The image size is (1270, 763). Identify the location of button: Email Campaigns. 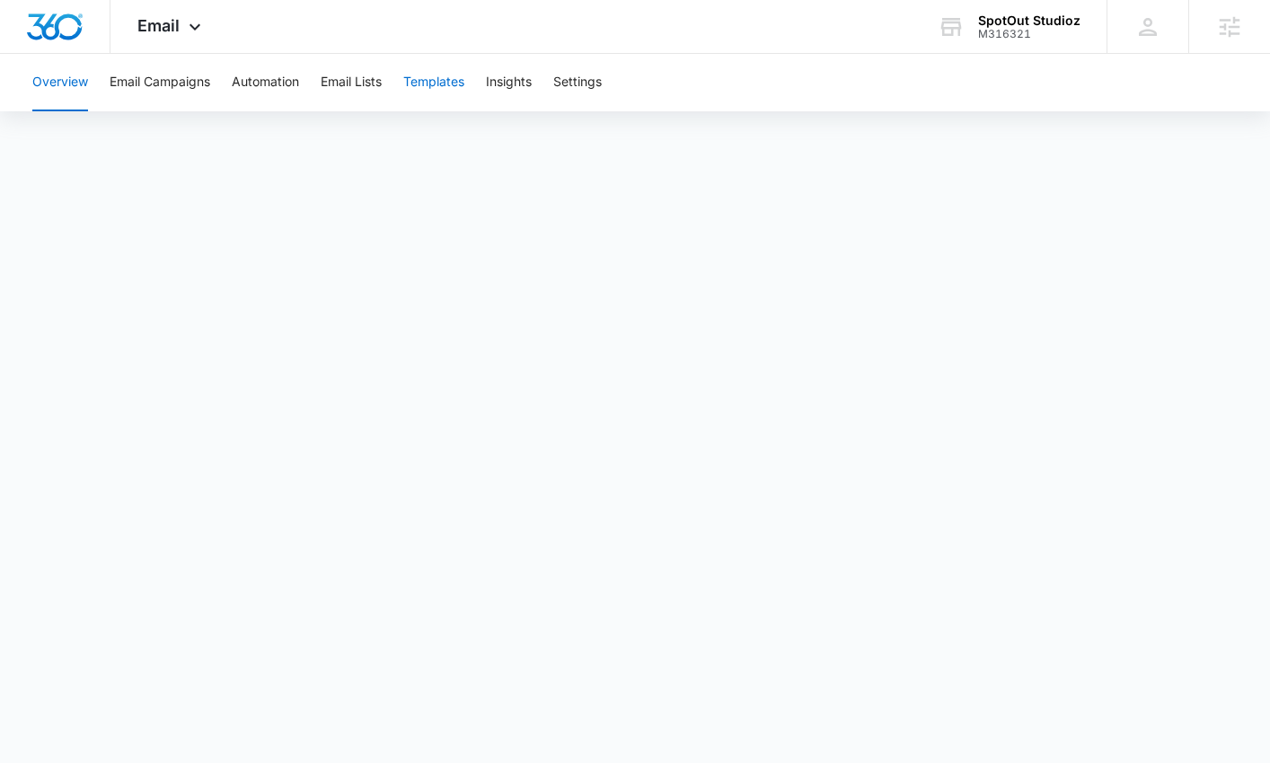
(160, 83).